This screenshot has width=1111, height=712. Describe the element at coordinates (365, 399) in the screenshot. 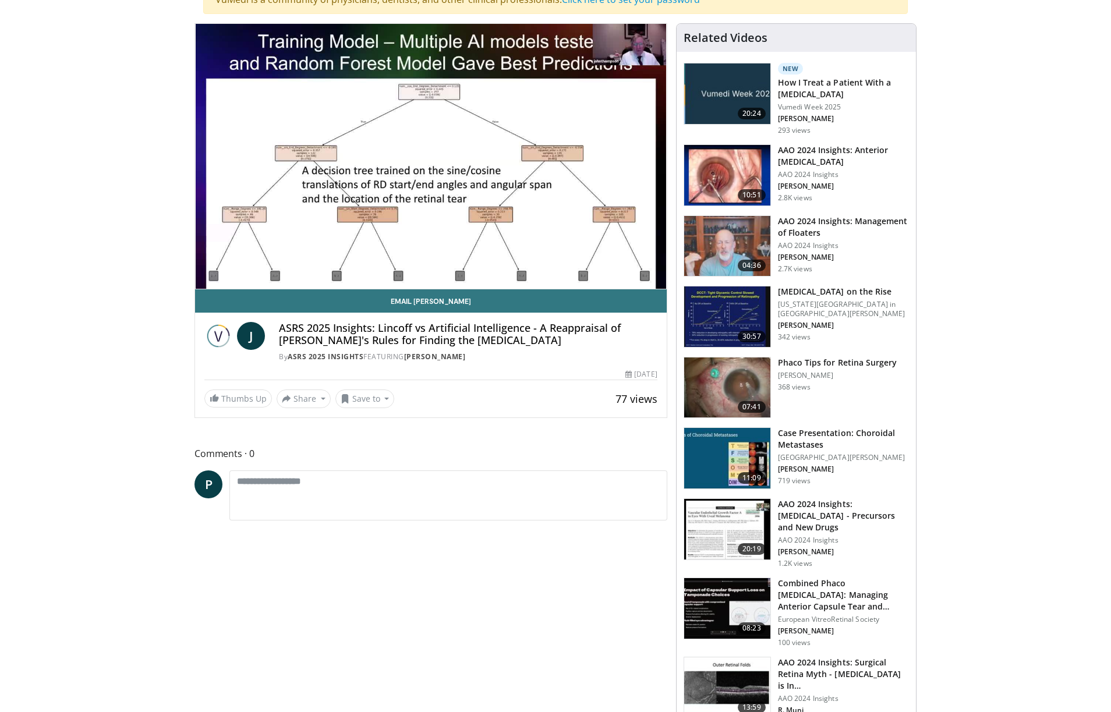

I see `button: Save to` at that location.